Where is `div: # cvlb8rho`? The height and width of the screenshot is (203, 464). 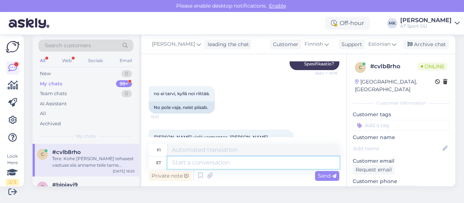
div: # cvlb8rho is located at coordinates (394, 66).